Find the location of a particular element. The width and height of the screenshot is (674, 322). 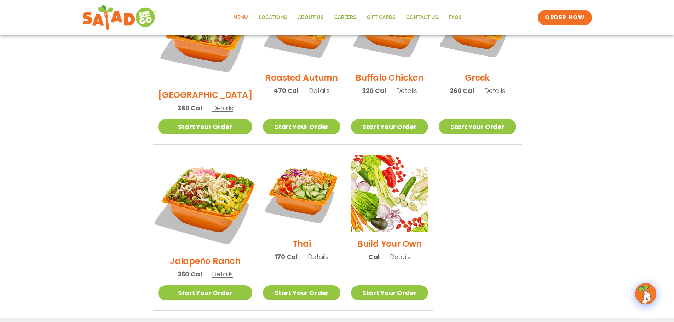

span: 170 Cal is located at coordinates (286, 257).